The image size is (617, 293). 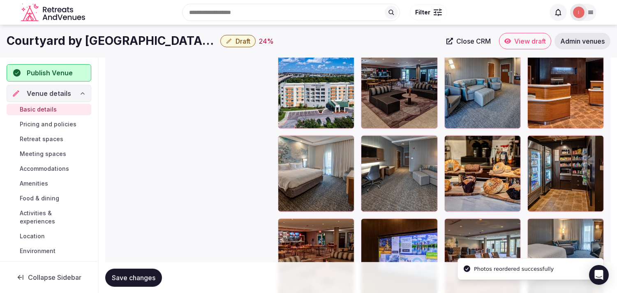 I want to click on button: Save changes, so click(x=134, y=277).